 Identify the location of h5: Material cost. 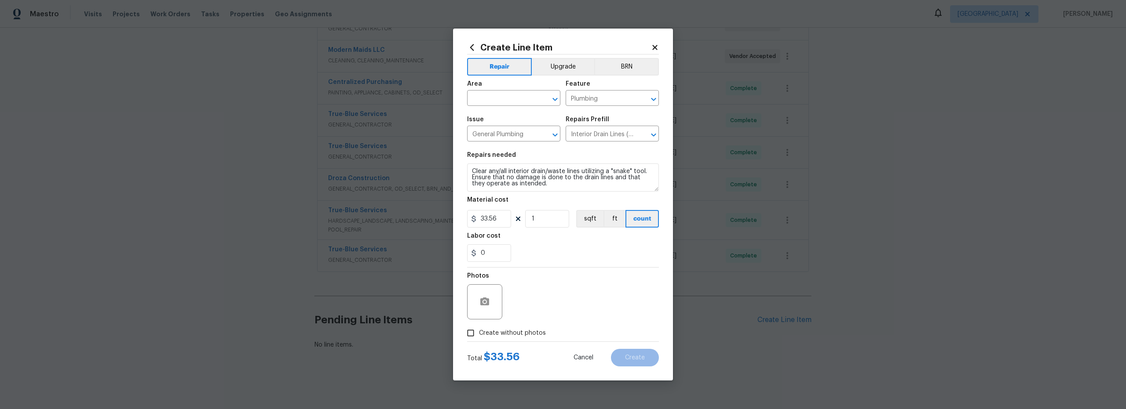
(488, 200).